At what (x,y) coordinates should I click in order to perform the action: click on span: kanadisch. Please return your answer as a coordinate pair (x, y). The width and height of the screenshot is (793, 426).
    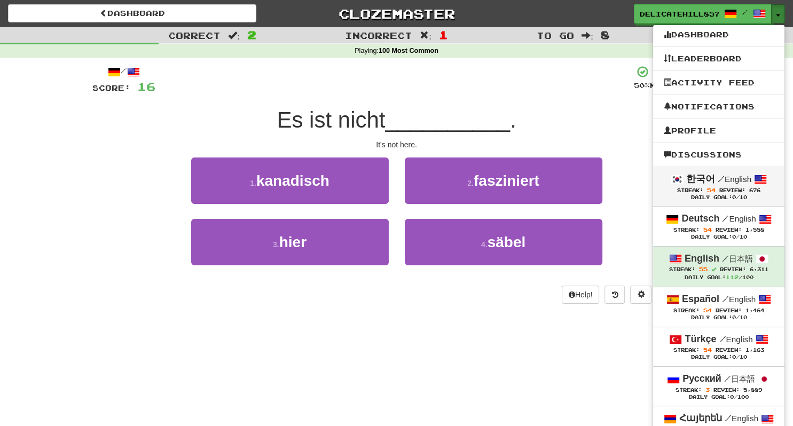
    Looking at the image, I should click on (292, 180).